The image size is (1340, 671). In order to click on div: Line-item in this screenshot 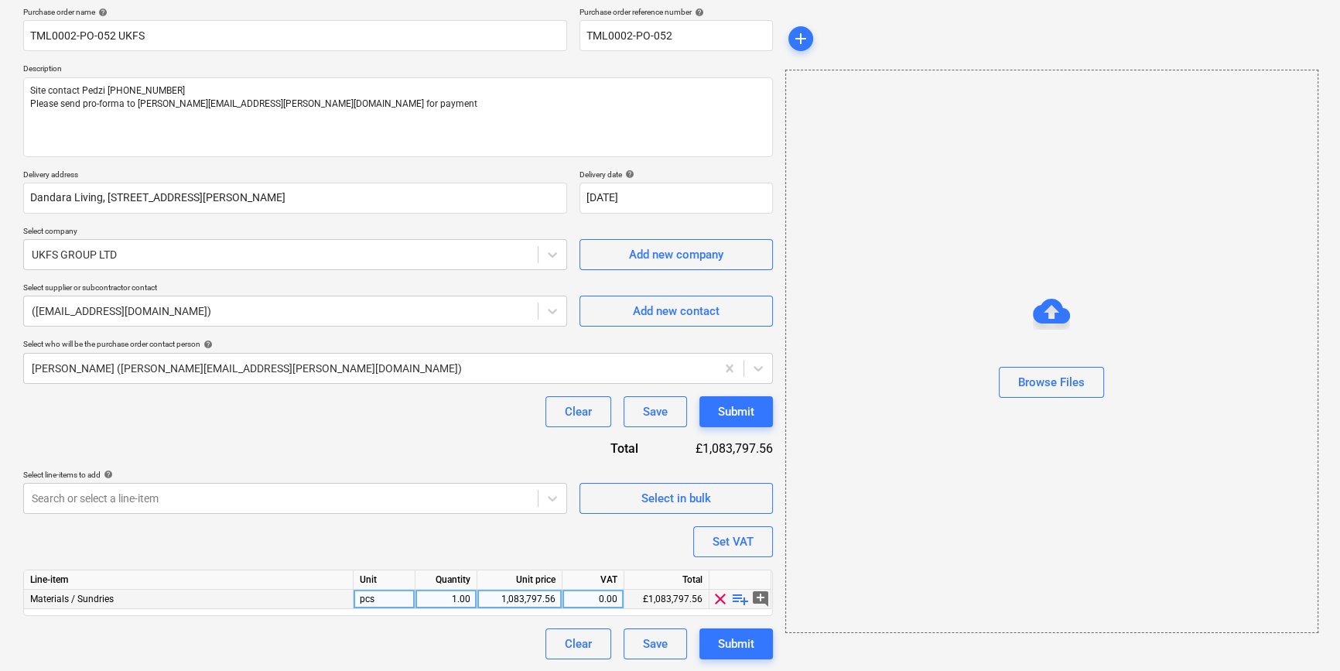, I will do `click(189, 579)`.